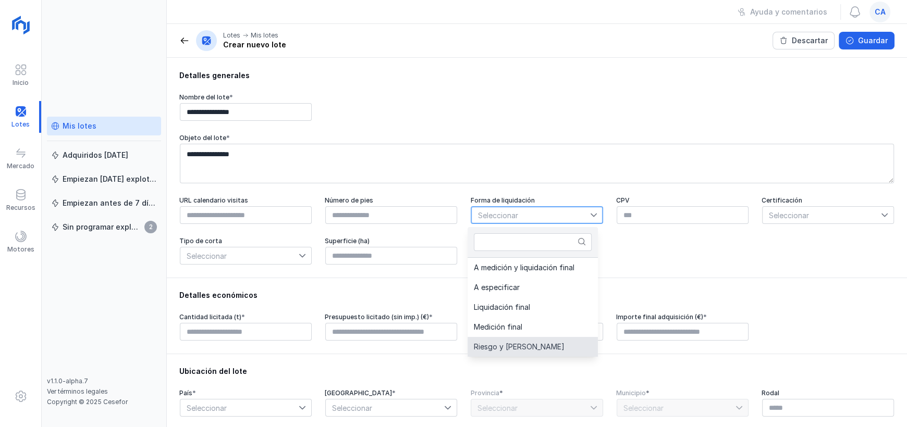 The height and width of the screenshot is (427, 907). Describe the element at coordinates (533, 268) in the screenshot. I see `li: A medición y liquidación final` at that location.